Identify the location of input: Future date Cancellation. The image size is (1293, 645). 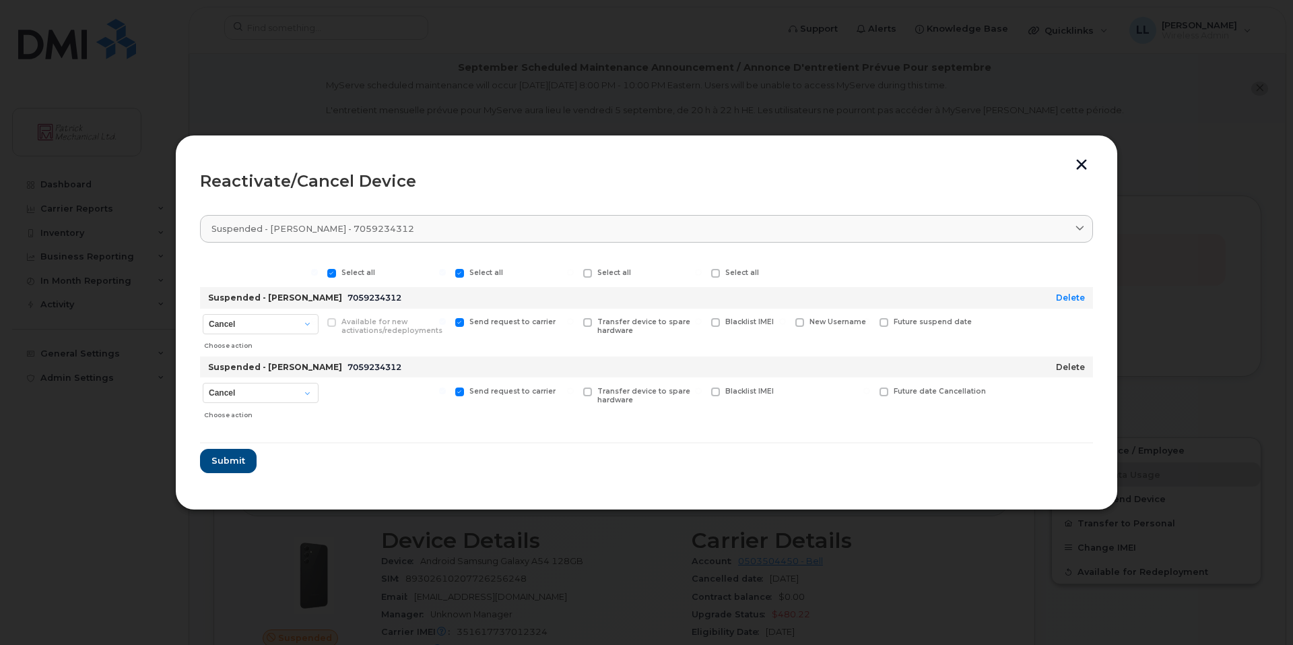
(867, 391).